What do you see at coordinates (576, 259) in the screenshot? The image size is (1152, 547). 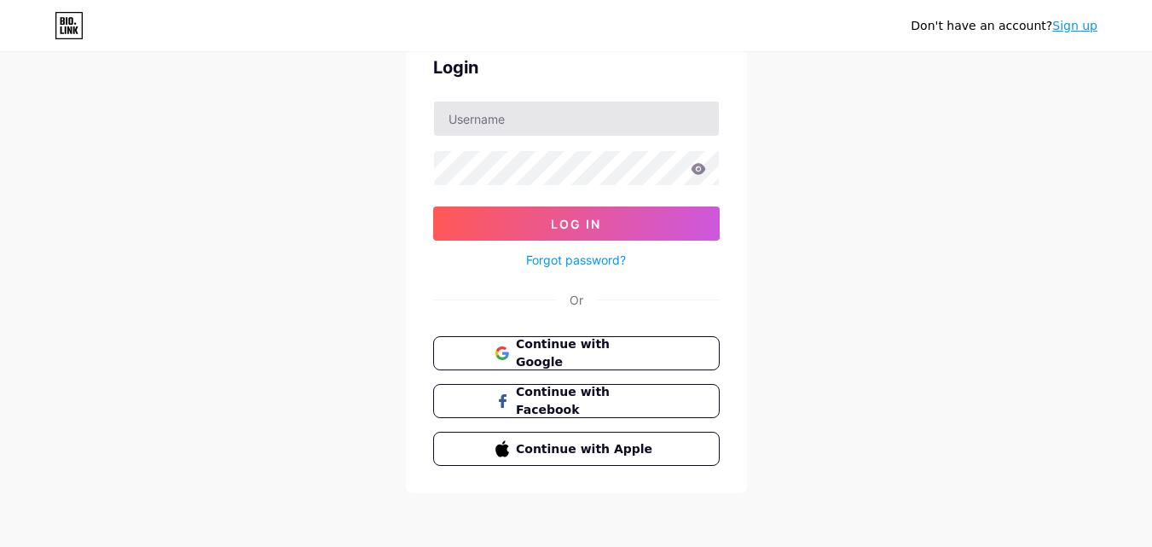 I see `a: Forgot password?` at bounding box center [576, 259].